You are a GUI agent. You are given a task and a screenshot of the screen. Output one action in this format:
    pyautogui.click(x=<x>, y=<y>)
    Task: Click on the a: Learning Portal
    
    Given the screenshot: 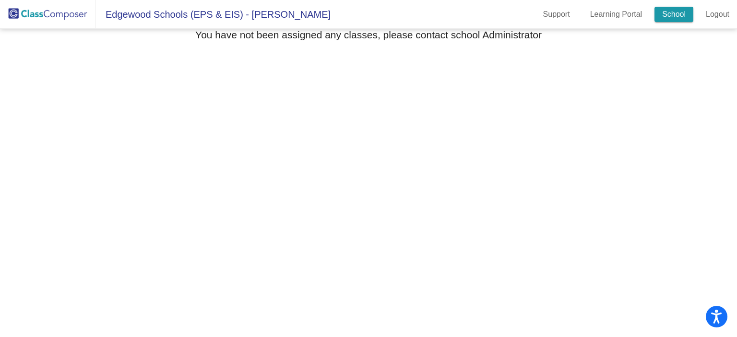 What is the action you would take?
    pyautogui.click(x=616, y=14)
    